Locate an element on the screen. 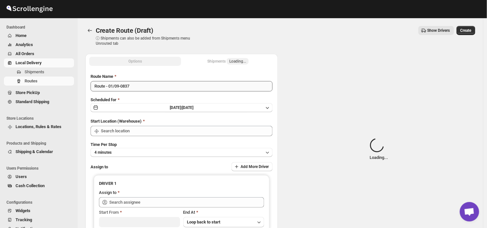  span: Route Name is located at coordinates (102, 76).